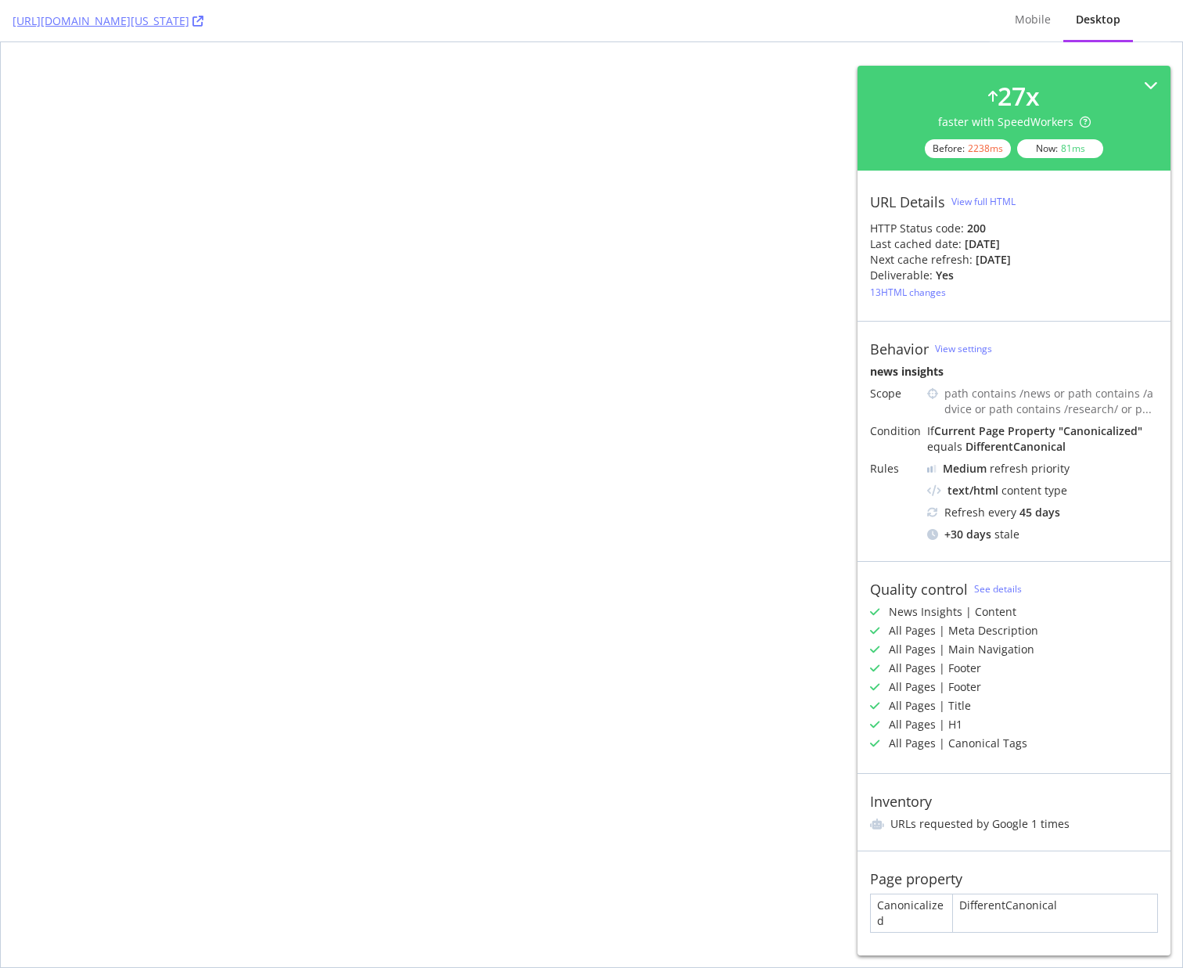 This screenshot has width=1183, height=968. What do you see at coordinates (1014, 229) in the screenshot?
I see `div: HTTP Status code:` at bounding box center [1014, 229].